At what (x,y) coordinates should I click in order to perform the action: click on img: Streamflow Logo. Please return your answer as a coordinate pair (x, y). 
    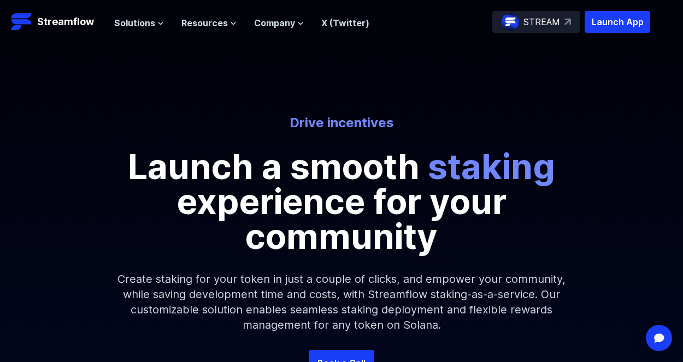
    Looking at the image, I should click on (22, 22).